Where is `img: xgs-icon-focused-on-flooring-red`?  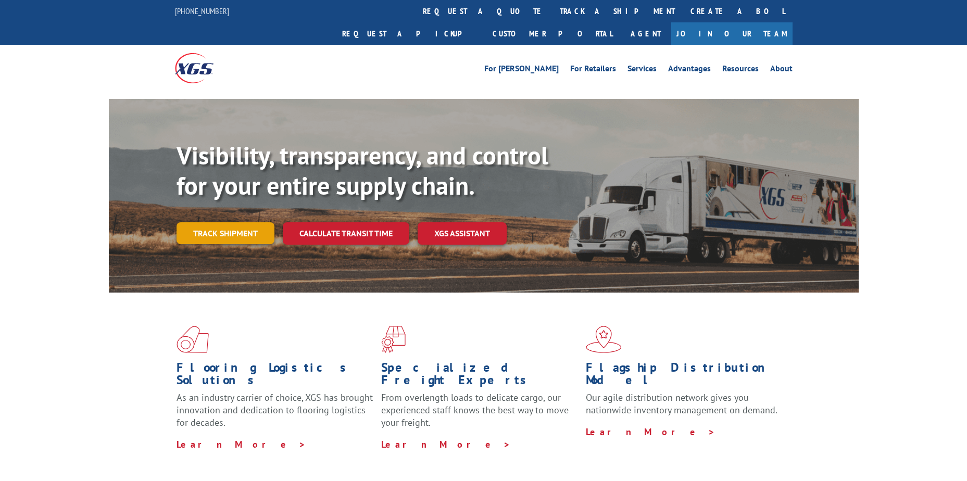
img: xgs-icon-focused-on-flooring-red is located at coordinates (393, 339).